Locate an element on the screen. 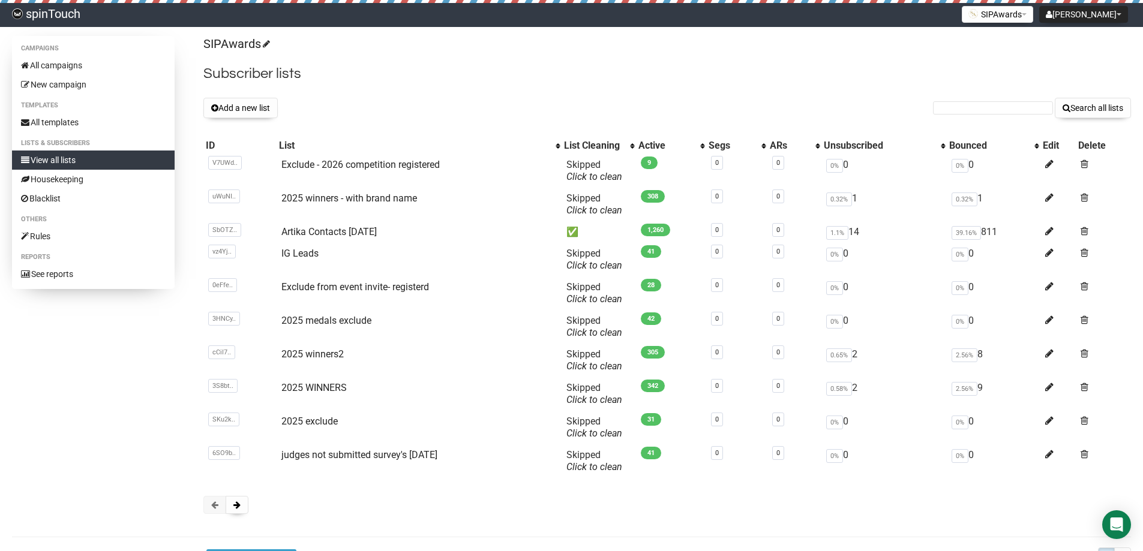 This screenshot has width=1143, height=551. h2: Subscriber lists is located at coordinates (667, 74).